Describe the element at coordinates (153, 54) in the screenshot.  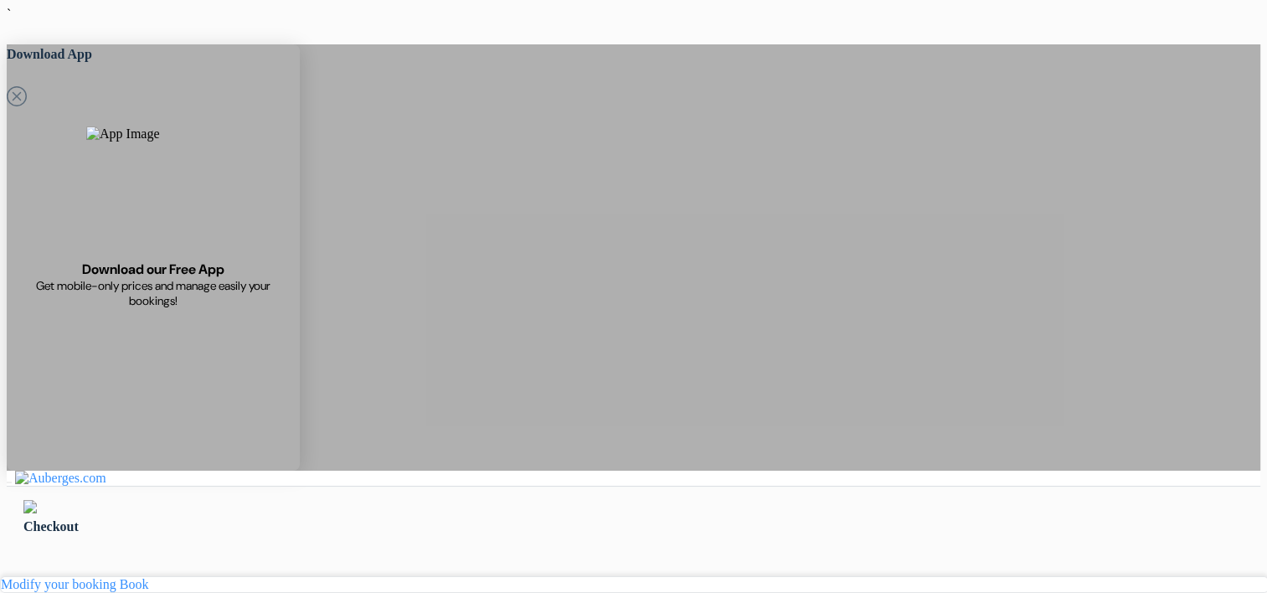
I see `h5: Download App` at that location.